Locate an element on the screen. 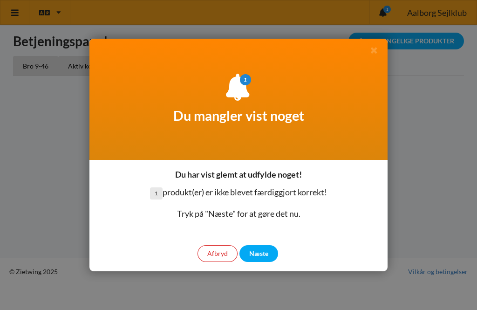 The height and width of the screenshot is (310, 477). div: Du mangler vist noget is located at coordinates (238, 99).